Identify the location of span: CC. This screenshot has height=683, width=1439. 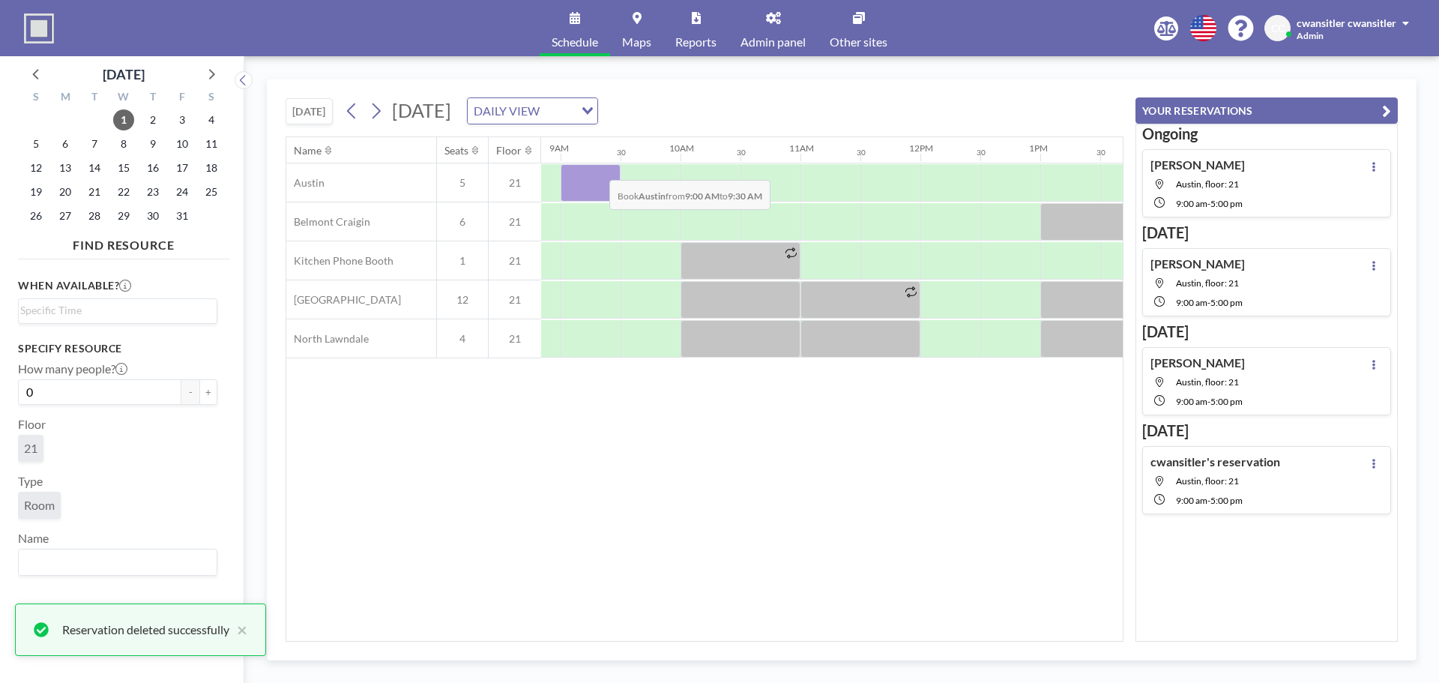
(1278, 28).